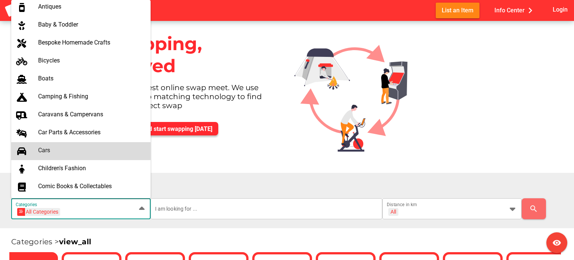  Describe the element at coordinates (357, 90) in the screenshot. I see `img: Graphic.svg` at that location.